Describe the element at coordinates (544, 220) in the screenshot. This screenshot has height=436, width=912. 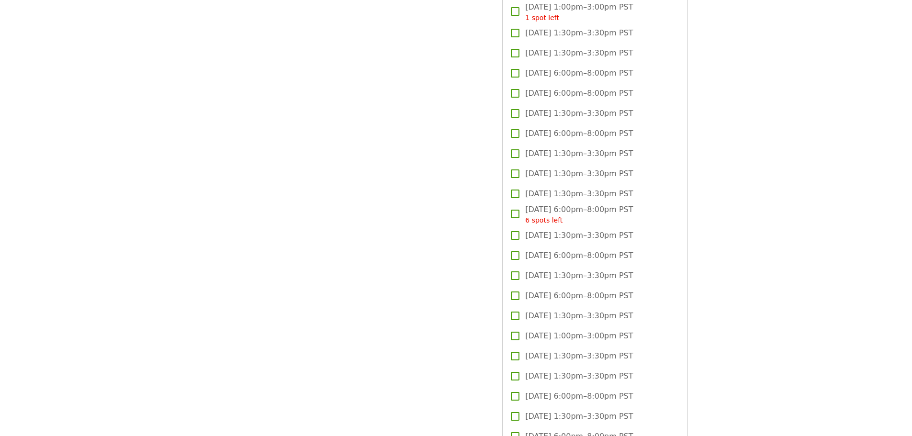
I see `span: 6 spots left` at that location.